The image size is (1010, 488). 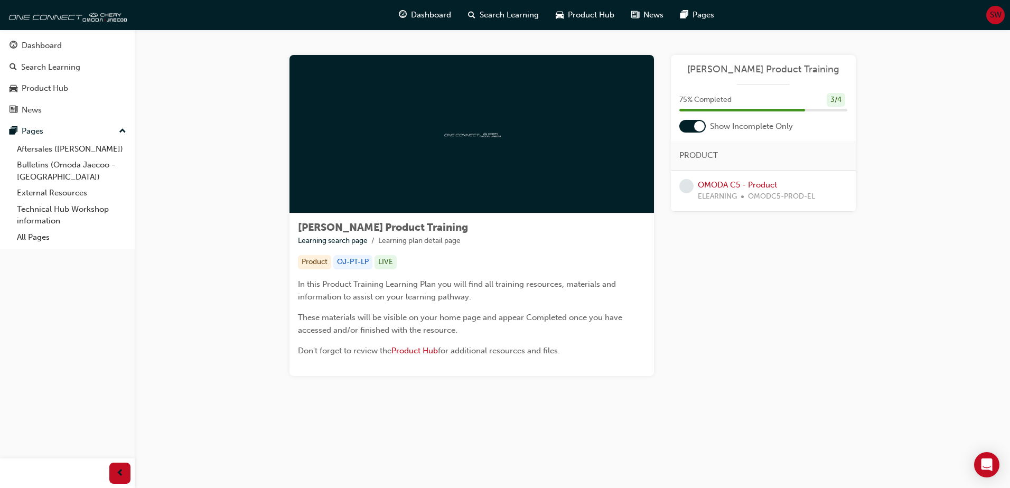 What do you see at coordinates (738, 185) in the screenshot?
I see `a: OMODA C5 - Product` at bounding box center [738, 185].